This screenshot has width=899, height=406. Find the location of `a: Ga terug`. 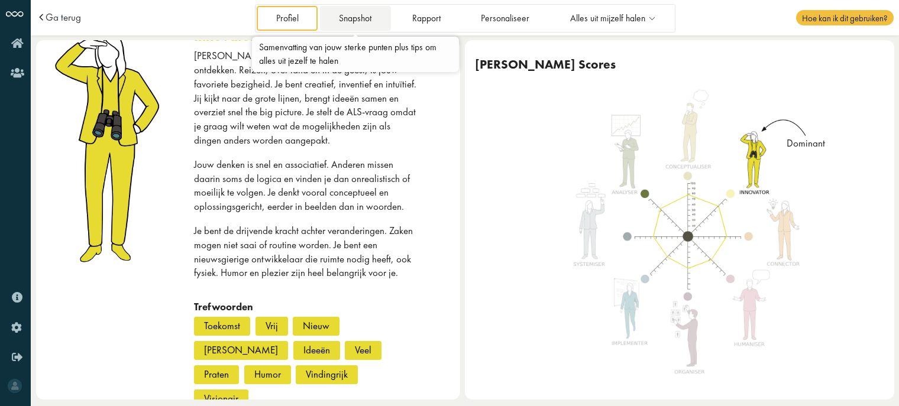

a: Ga terug is located at coordinates (63, 17).